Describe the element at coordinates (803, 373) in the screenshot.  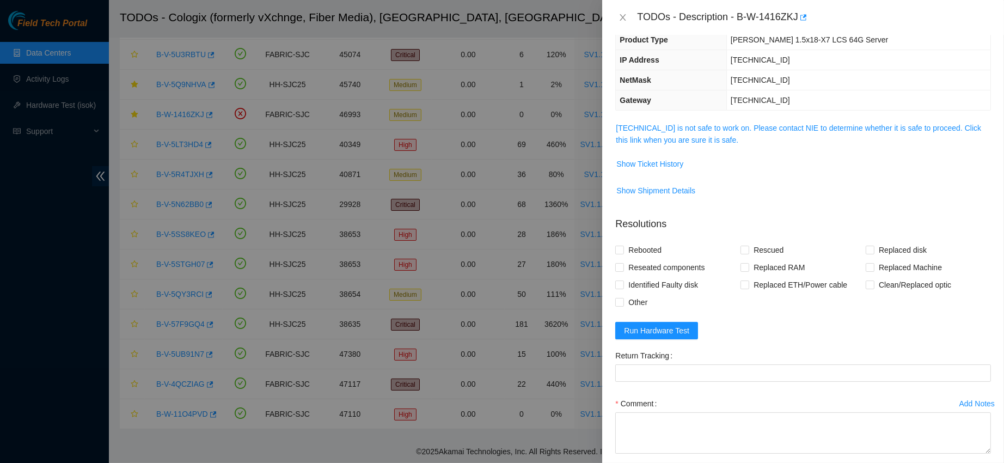
I see `input: Return Tracking` at that location.